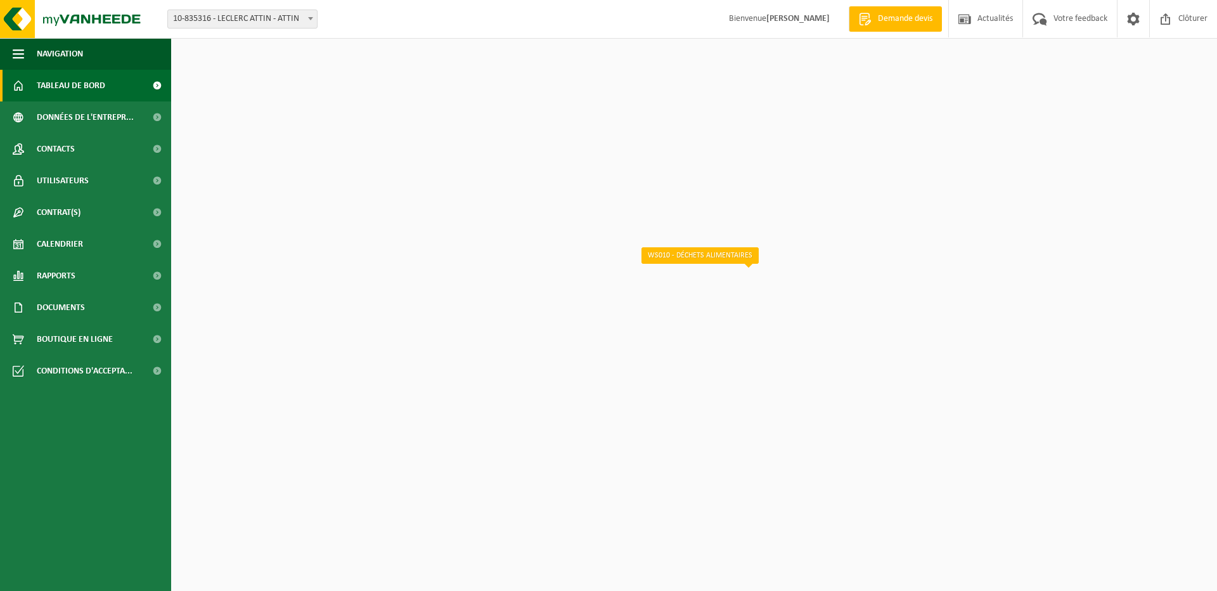  I want to click on span: Calendrier, so click(60, 244).